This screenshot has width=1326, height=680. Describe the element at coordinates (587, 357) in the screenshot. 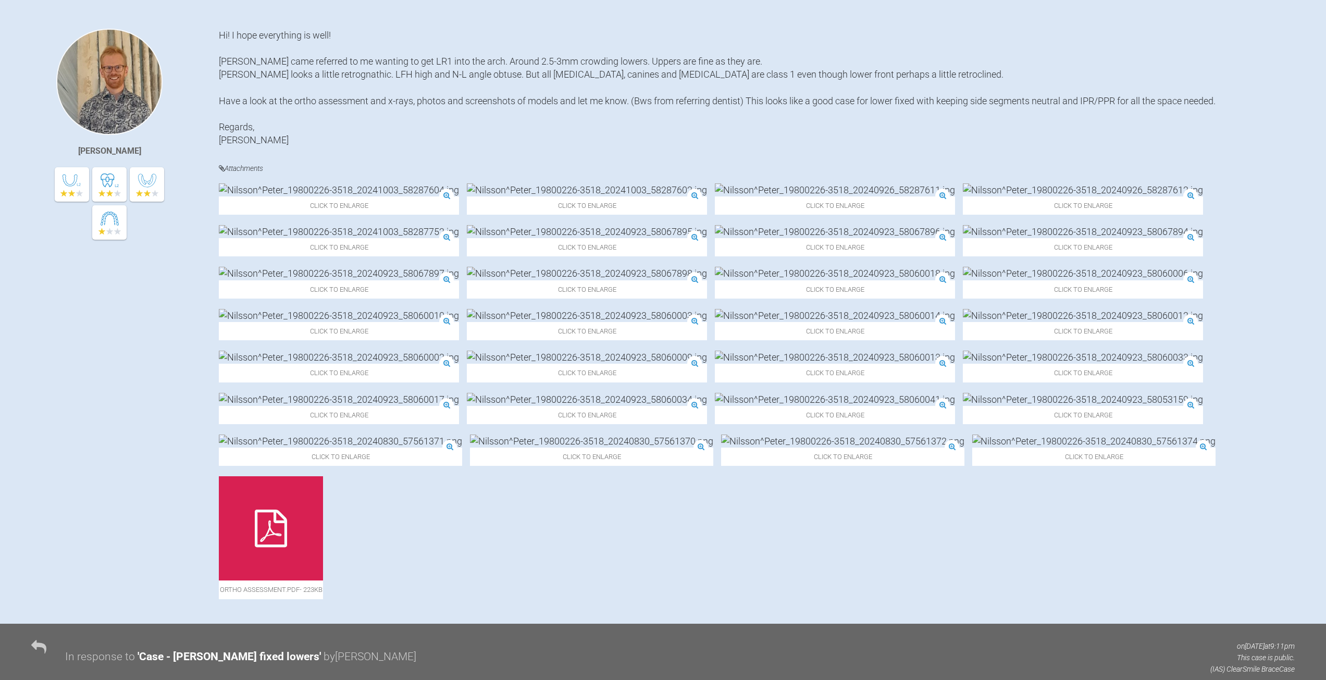

I see `img: Nilsson^Peter_19800226-3518_20240923_58060009.jpg` at that location.